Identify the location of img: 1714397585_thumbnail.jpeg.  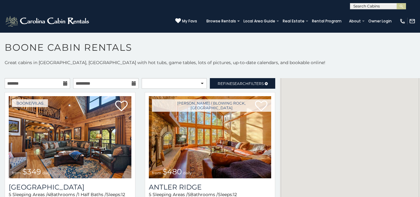
(210, 137).